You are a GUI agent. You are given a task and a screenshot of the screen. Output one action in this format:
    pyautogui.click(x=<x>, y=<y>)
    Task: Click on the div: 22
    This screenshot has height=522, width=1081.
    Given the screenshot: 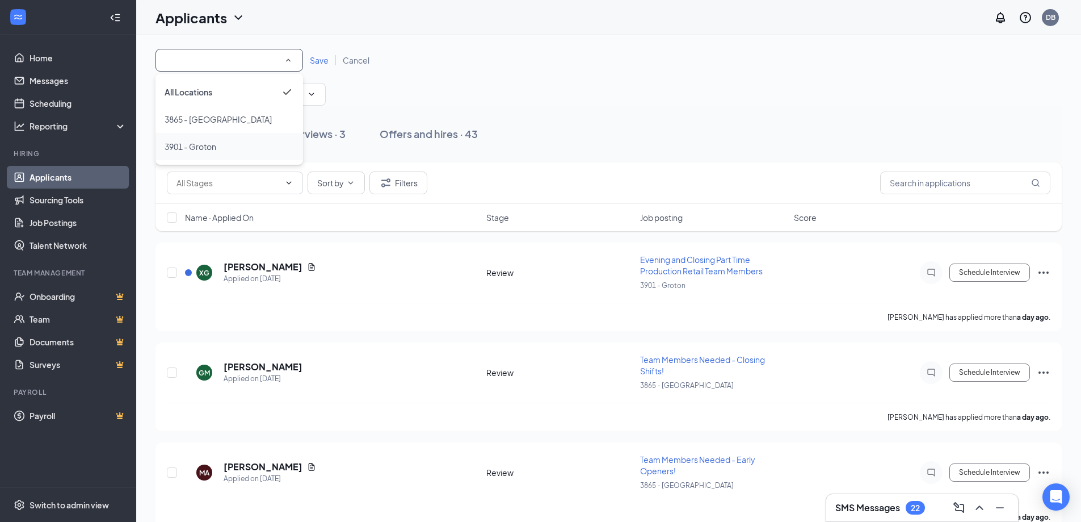 What is the action you would take?
    pyautogui.click(x=915, y=507)
    